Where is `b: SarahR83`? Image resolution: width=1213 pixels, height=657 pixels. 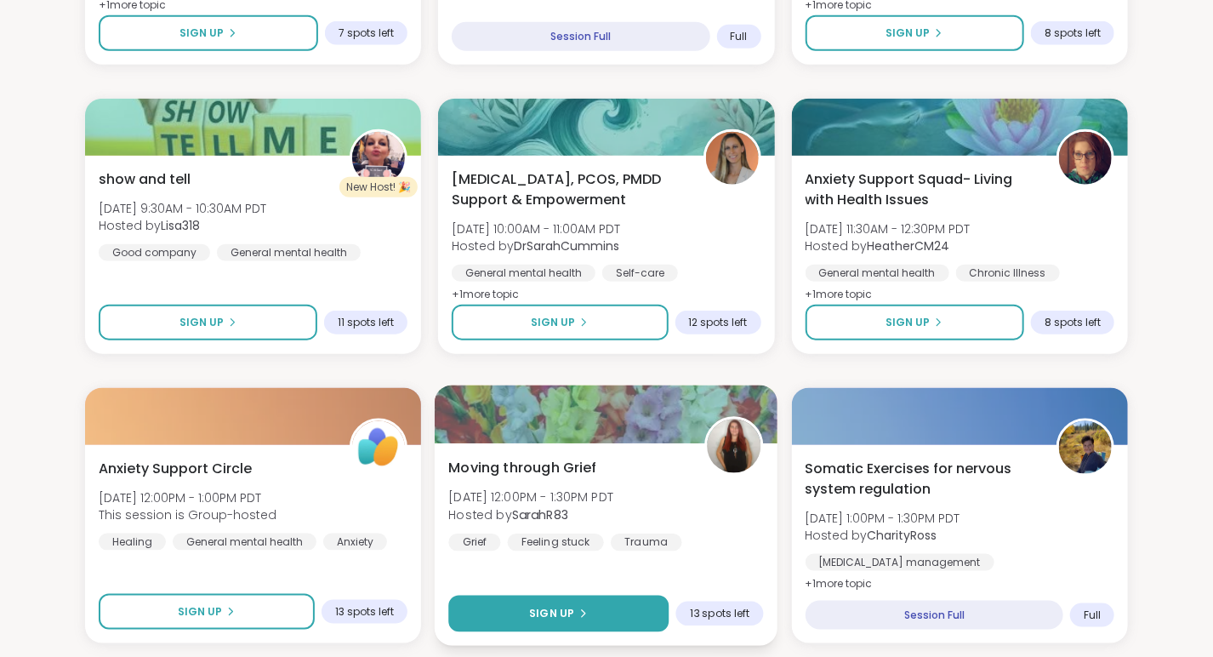 b: SarahR83 is located at coordinates (540, 515).